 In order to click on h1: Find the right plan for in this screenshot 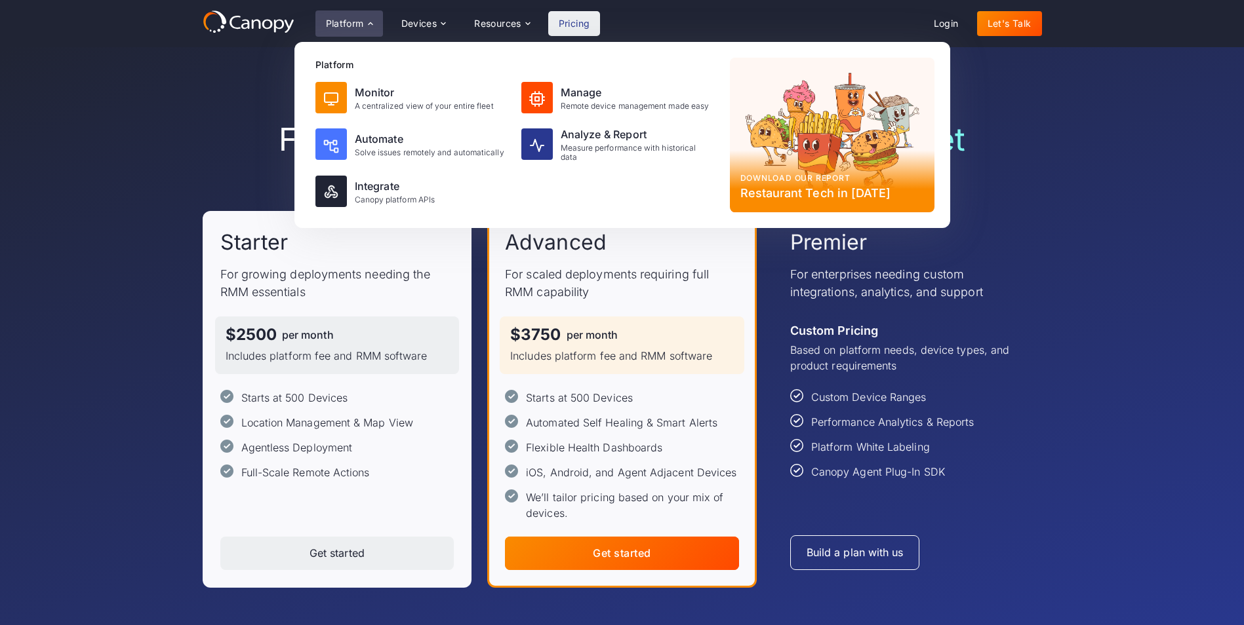, I will do `click(622, 140)`.